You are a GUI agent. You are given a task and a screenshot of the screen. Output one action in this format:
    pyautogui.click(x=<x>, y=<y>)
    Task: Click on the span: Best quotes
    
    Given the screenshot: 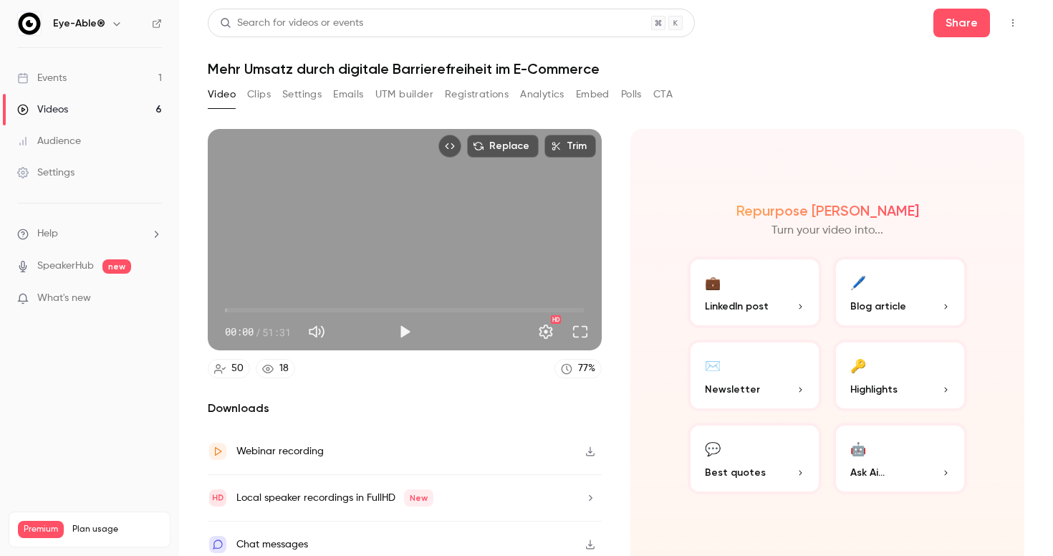 What is the action you would take?
    pyautogui.click(x=735, y=472)
    